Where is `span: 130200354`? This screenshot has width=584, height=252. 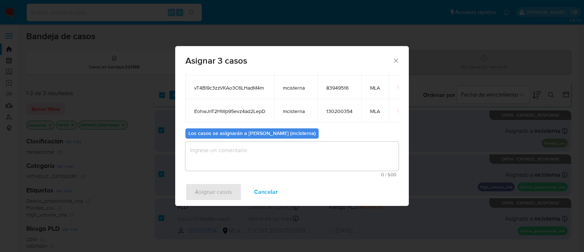 span: 130200354 is located at coordinates (340, 111).